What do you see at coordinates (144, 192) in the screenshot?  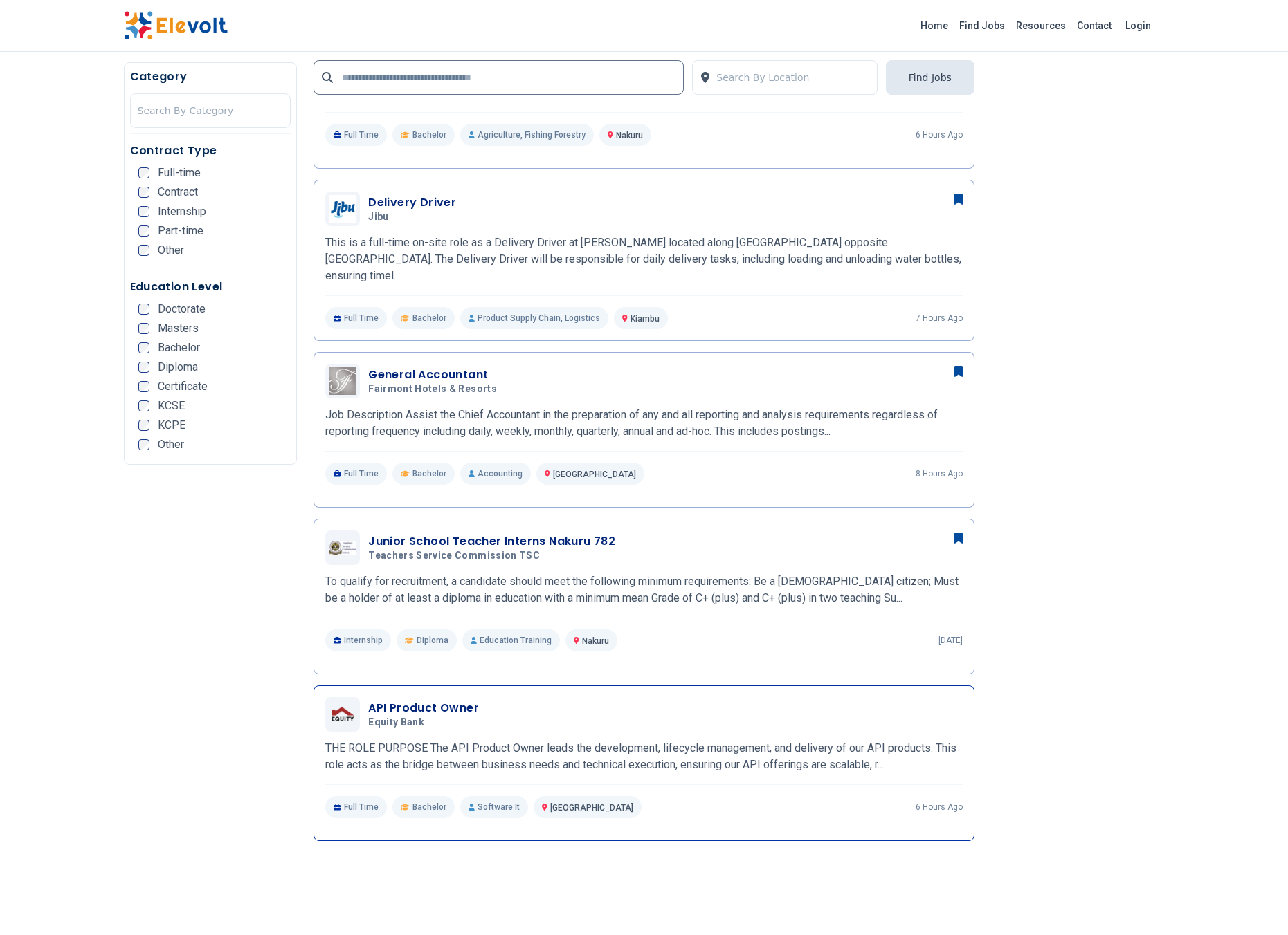 I see `input: Contract` at bounding box center [144, 192].